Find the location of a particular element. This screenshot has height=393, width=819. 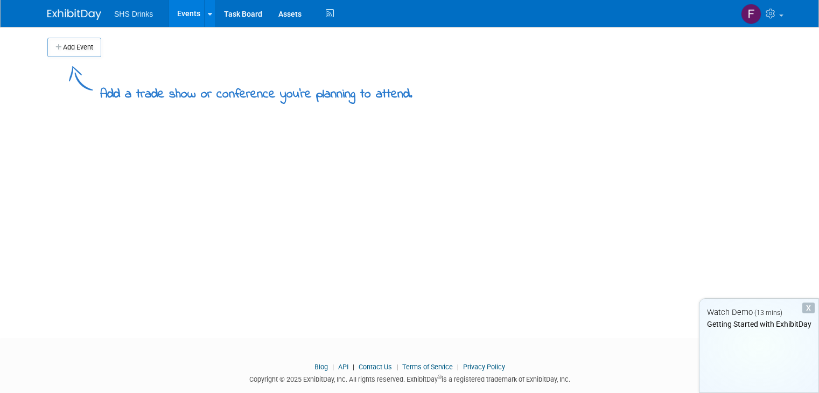

div: Watch Demo is located at coordinates (758, 312).